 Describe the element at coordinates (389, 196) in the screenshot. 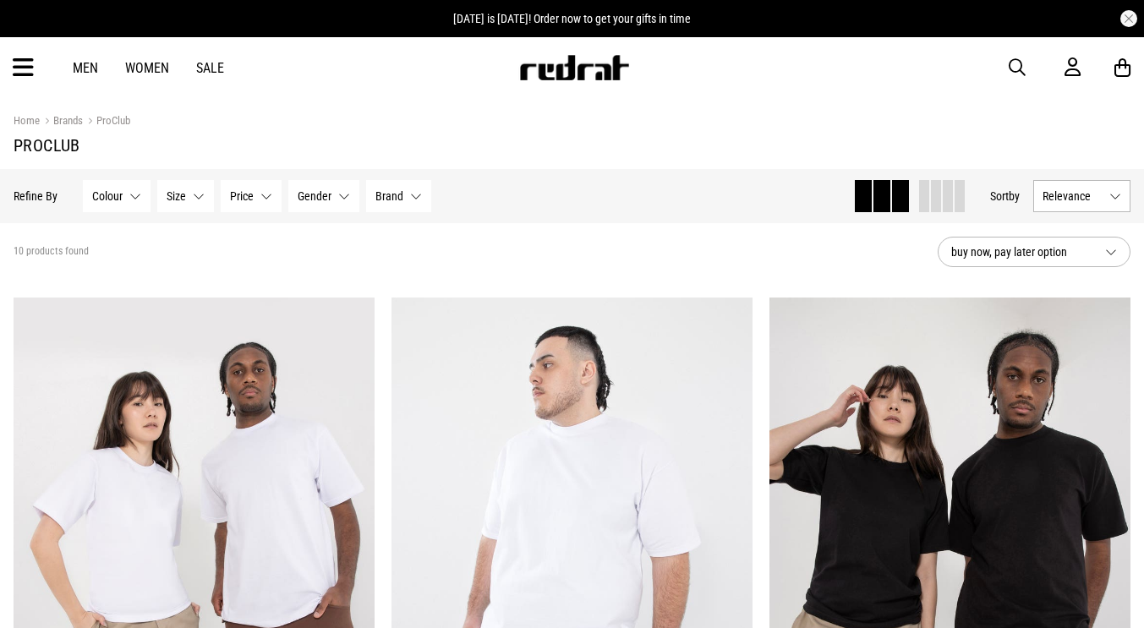

I see `span: Brand` at that location.